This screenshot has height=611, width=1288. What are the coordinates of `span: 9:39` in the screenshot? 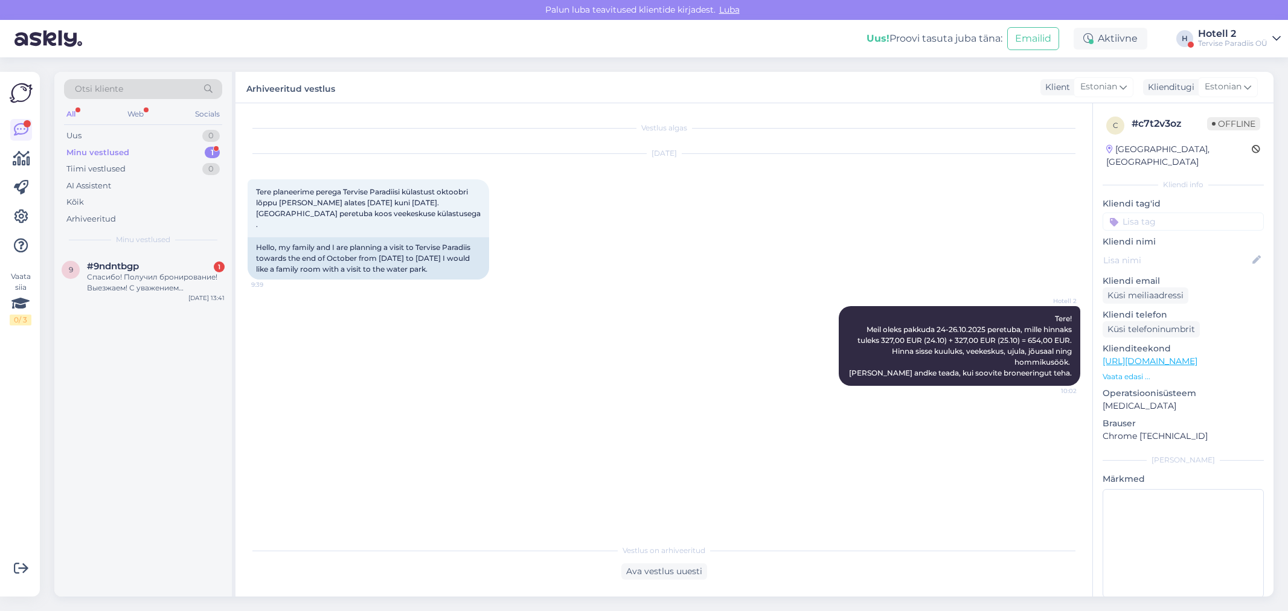 It's located at (274, 284).